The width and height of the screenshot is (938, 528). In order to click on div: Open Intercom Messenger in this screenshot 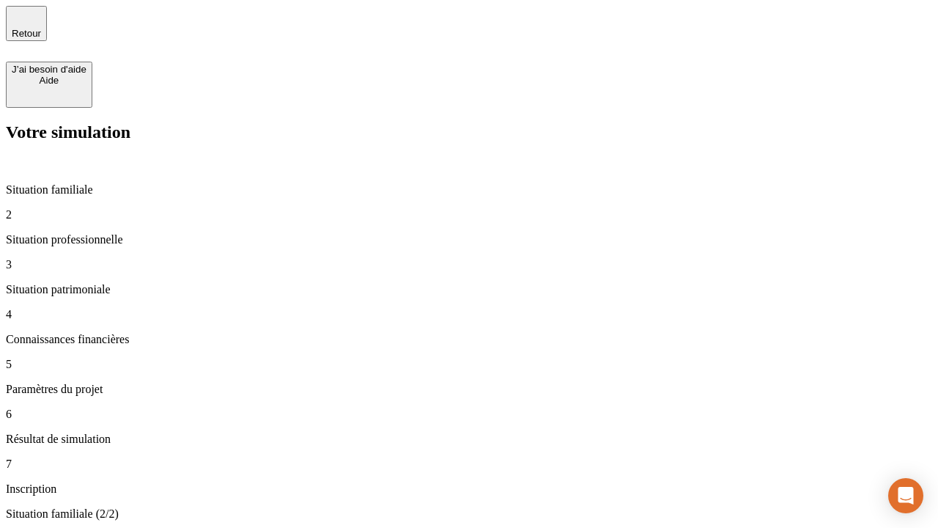, I will do `click(906, 495)`.